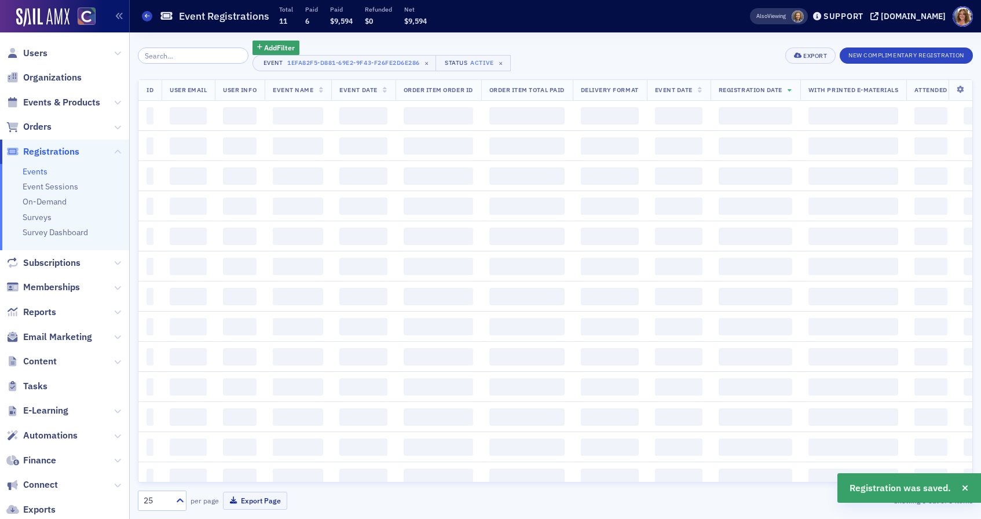  I want to click on a: Exports, so click(31, 510).